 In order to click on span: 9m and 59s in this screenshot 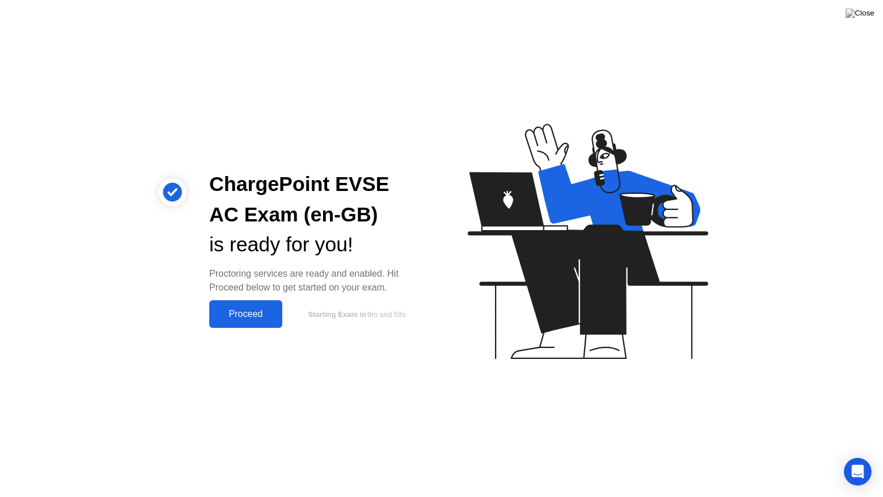, I will do `click(386, 314)`.